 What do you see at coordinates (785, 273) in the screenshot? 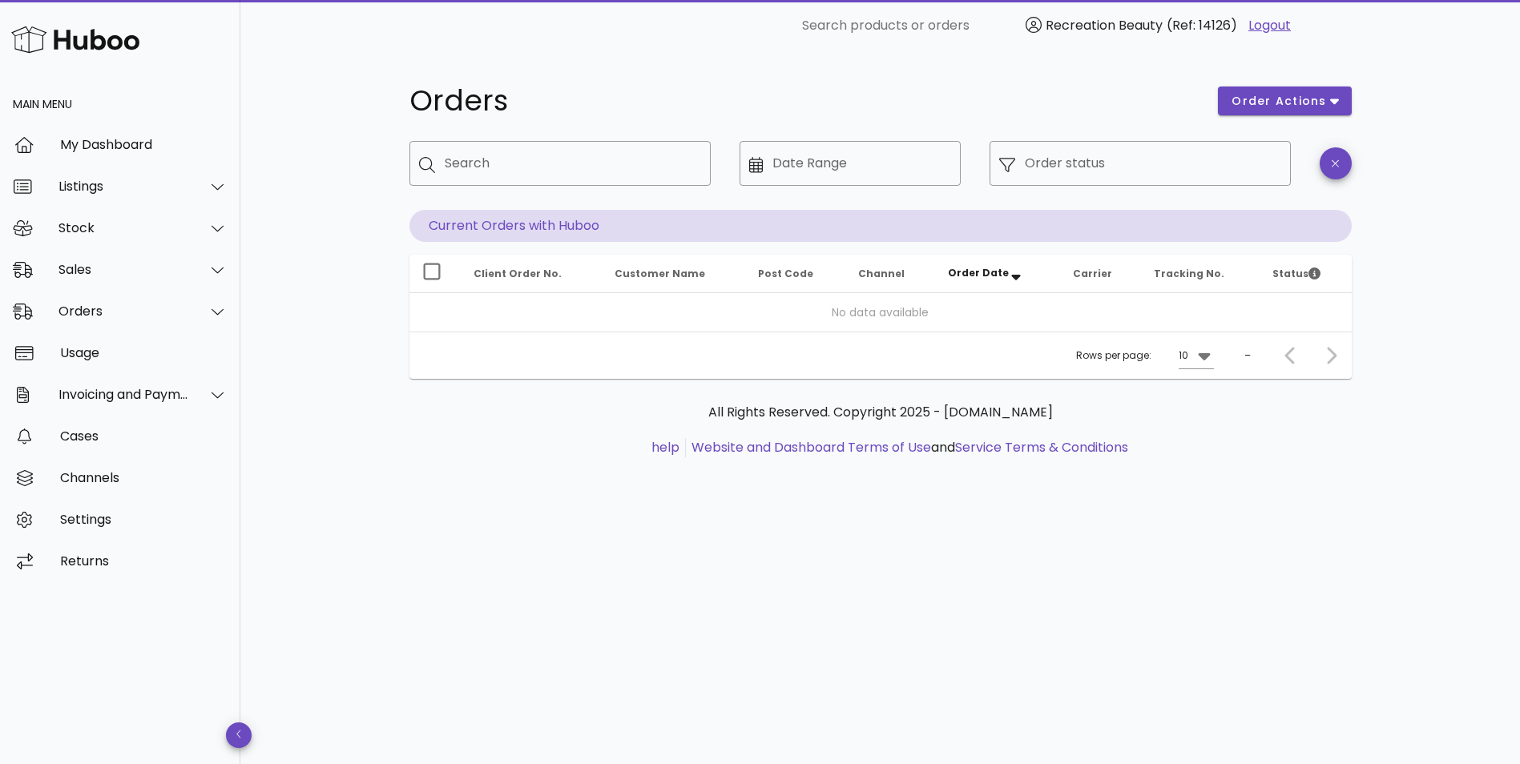
I see `span: Post Code` at bounding box center [785, 273].